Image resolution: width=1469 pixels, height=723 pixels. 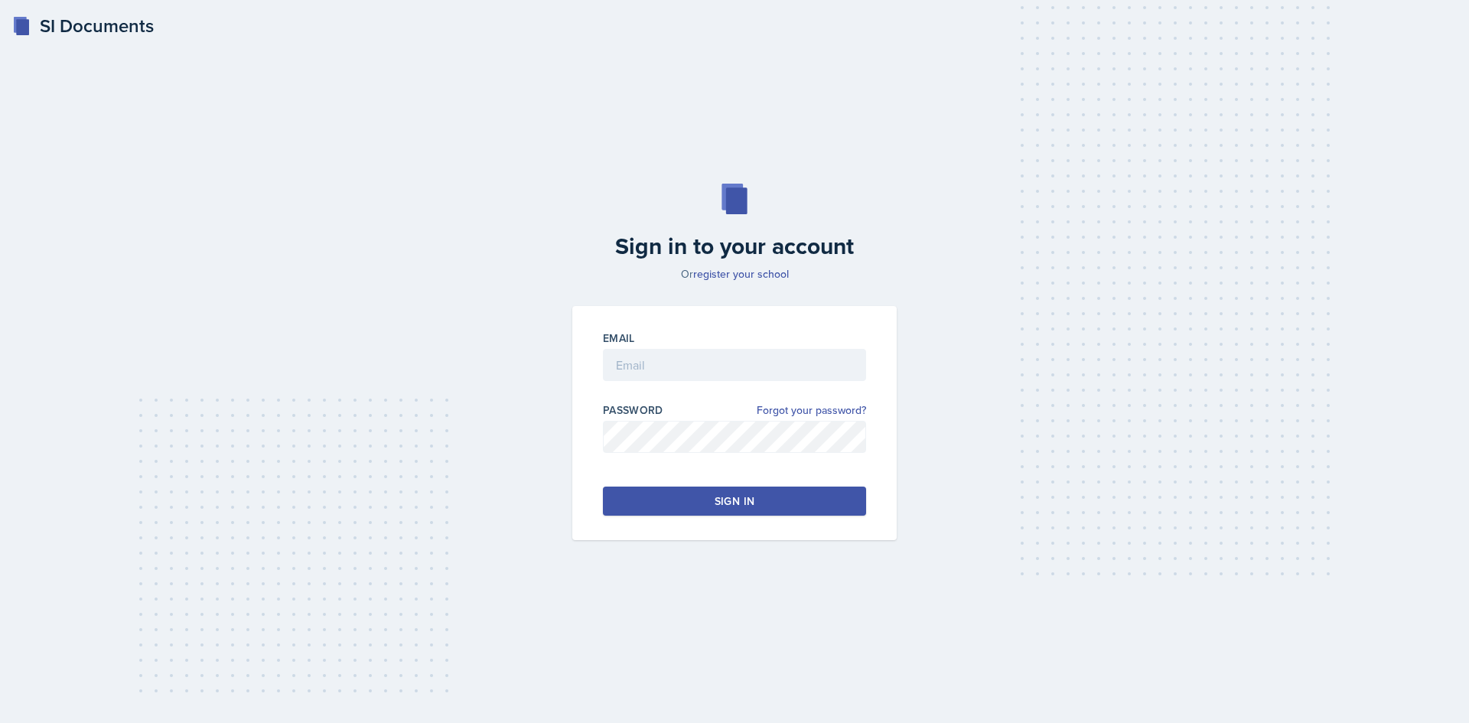 I want to click on div: Sign in, so click(x=735, y=501).